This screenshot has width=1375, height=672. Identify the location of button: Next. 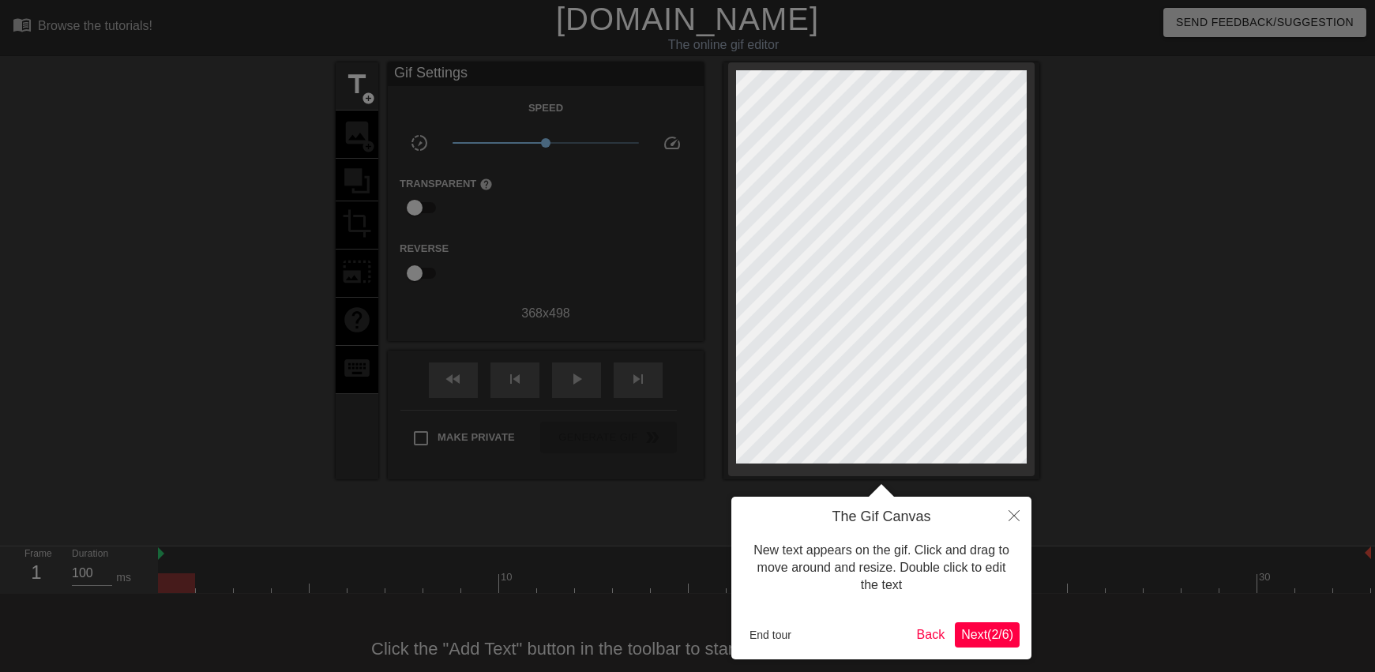
(987, 635).